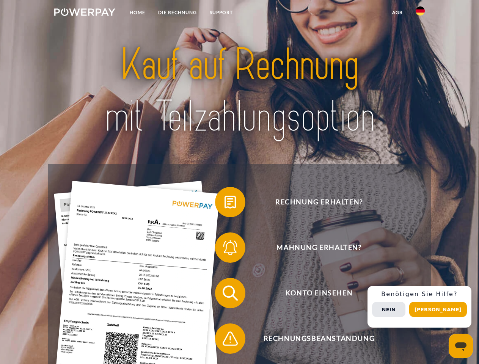  Describe the element at coordinates (221, 13) in the screenshot. I see `a: SUPPORT` at that location.